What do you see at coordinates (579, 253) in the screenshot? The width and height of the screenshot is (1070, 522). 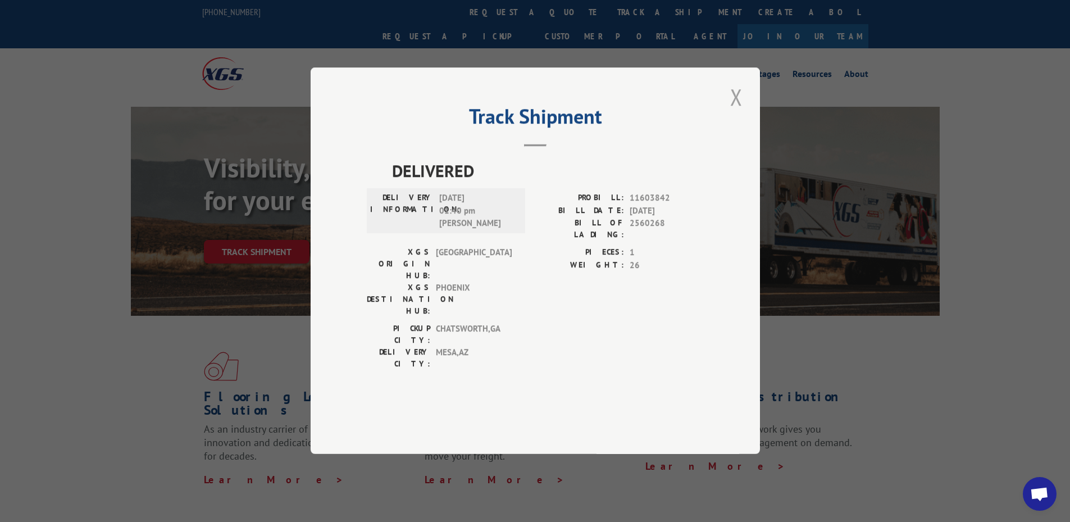 I see `label: PIECES:` at bounding box center [579, 253].